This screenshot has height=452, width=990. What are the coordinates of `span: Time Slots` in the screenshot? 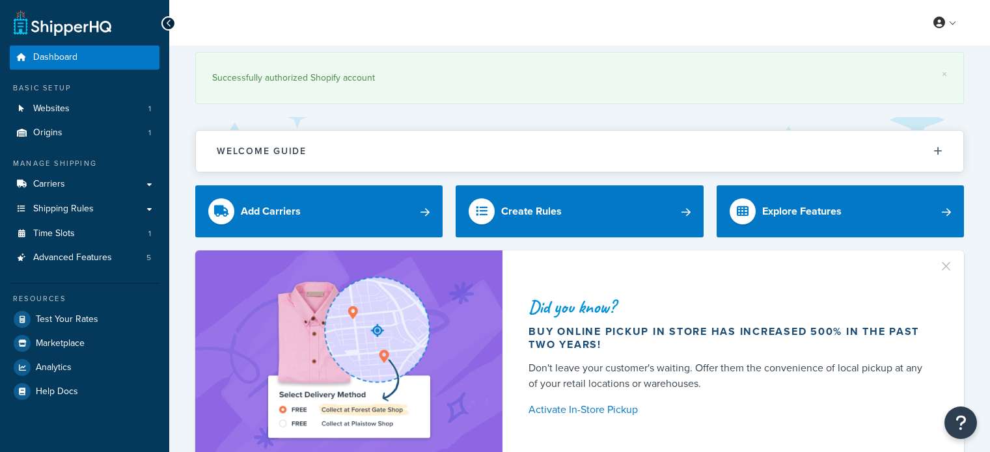 It's located at (54, 234).